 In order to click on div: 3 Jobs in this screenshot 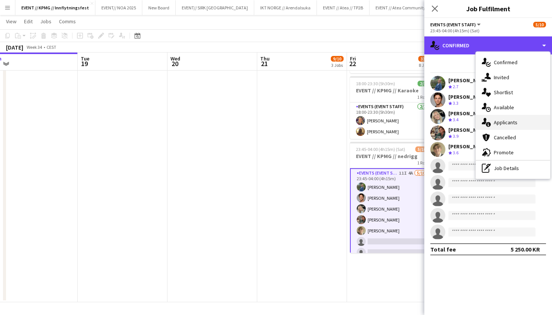, I will do `click(338, 65)`.